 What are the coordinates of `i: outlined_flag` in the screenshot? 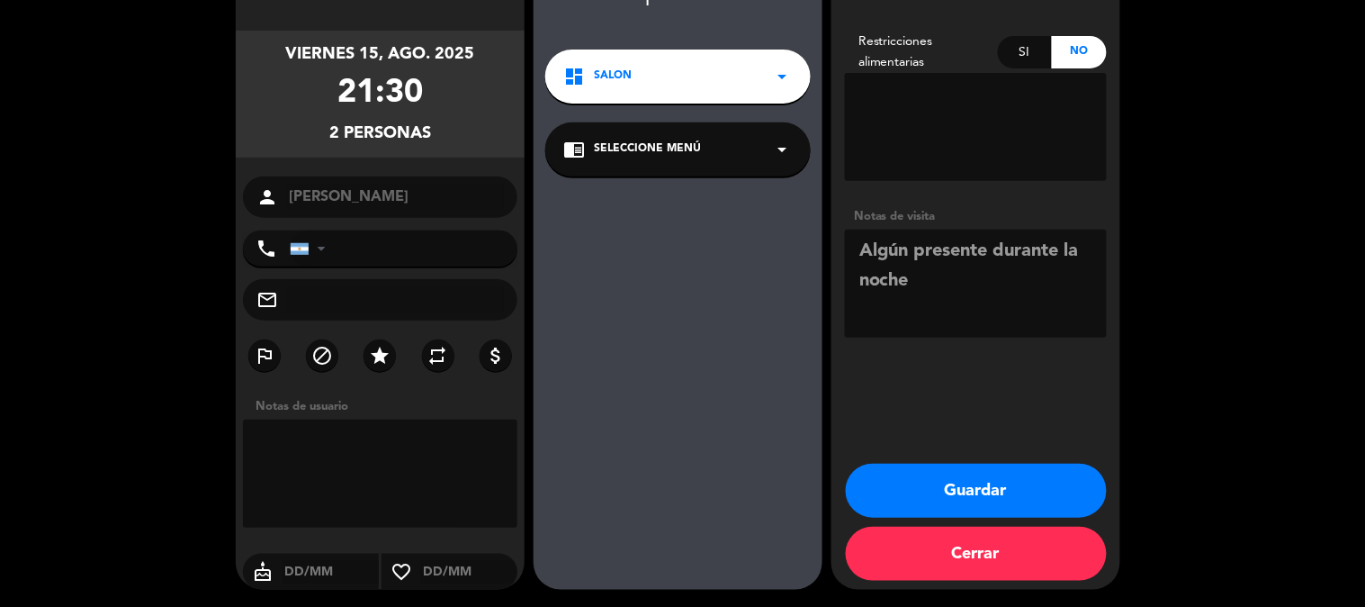 It's located at (265, 355).